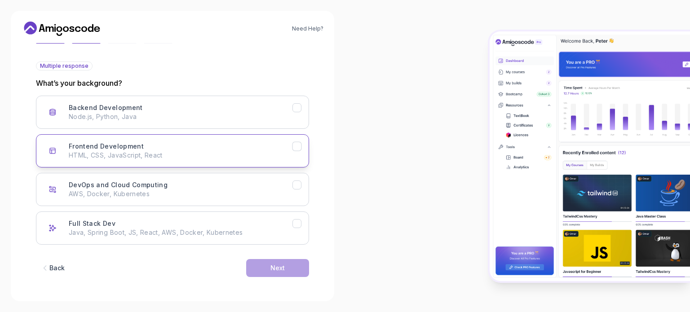 This screenshot has width=690, height=312. What do you see at coordinates (172, 228) in the screenshot?
I see `button: Full Stack Dev` at bounding box center [172, 228].